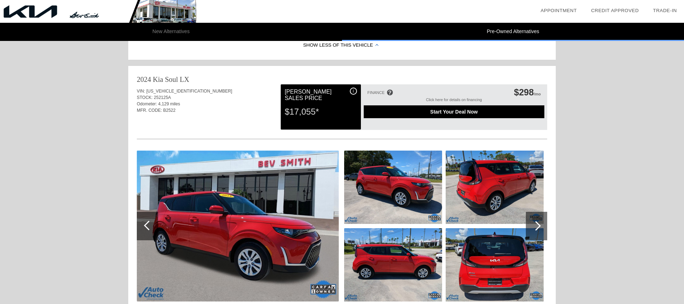 The image size is (684, 304). What do you see at coordinates (162, 98) in the screenshot?
I see `span: 252125A` at bounding box center [162, 98].